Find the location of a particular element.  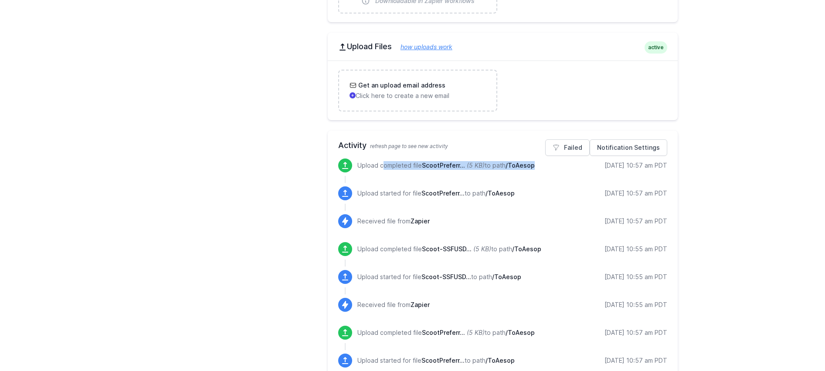

a: Notification Settings is located at coordinates (628, 148).